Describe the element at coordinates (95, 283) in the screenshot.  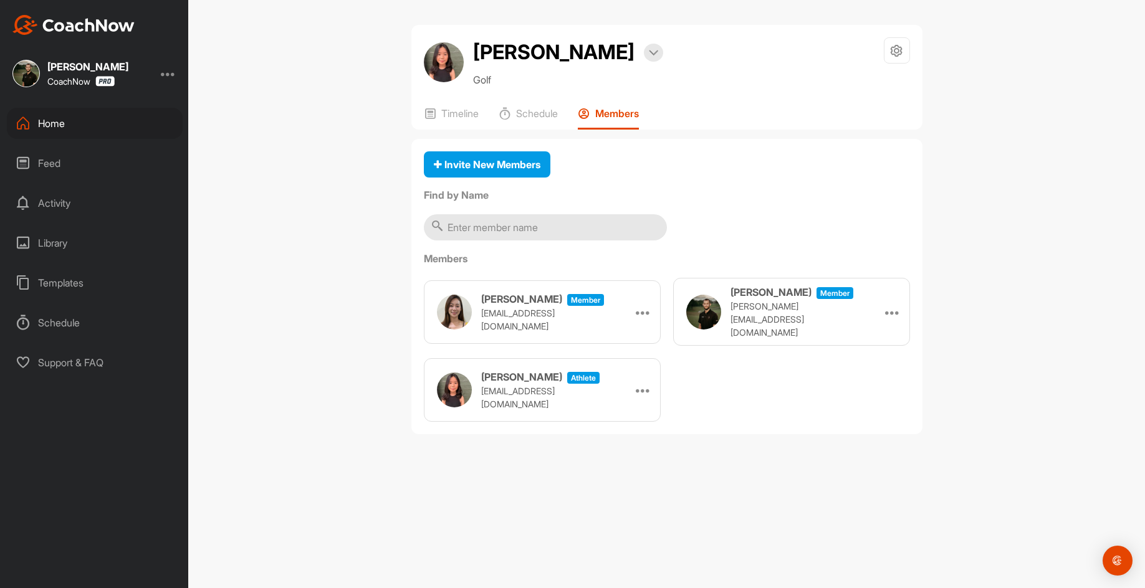
I see `div: Templates` at that location.